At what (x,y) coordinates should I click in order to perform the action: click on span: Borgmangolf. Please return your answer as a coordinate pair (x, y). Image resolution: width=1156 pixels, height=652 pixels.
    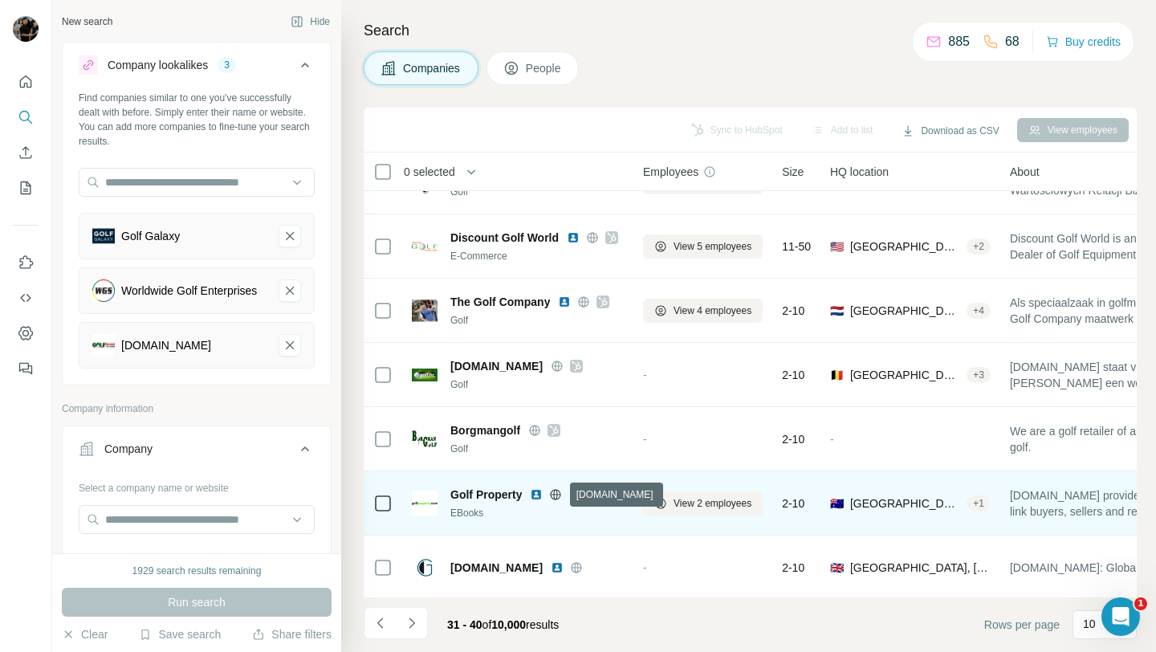
    Looking at the image, I should click on (485, 430).